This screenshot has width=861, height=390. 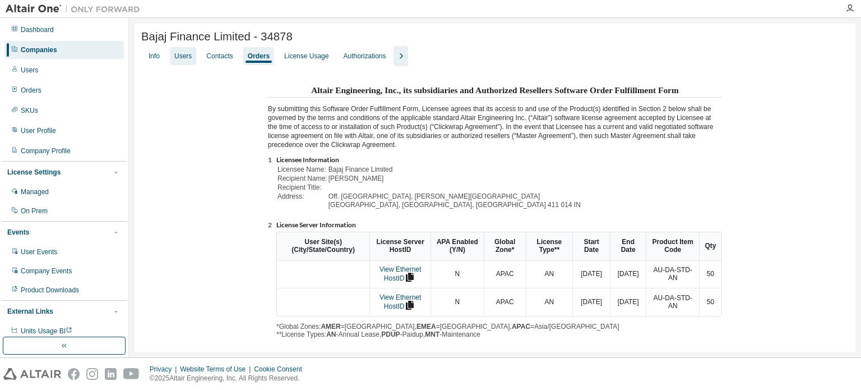 What do you see at coordinates (457, 246) in the screenshot?
I see `th: APA Enabled (Y/N)` at bounding box center [457, 246].